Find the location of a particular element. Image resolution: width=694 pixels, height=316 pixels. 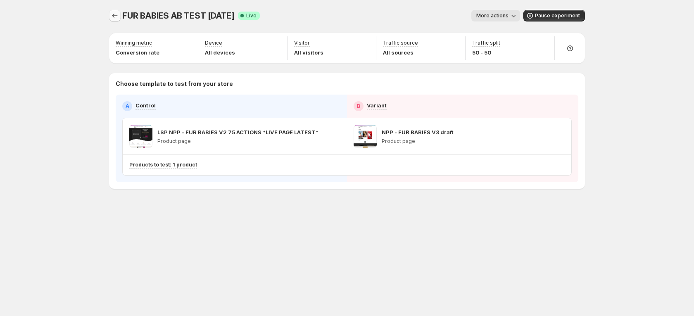

p: LSP NPP - FUR BABIES V2 75 ACTIONS *LIVE PAGE LATEST* is located at coordinates (238, 132).